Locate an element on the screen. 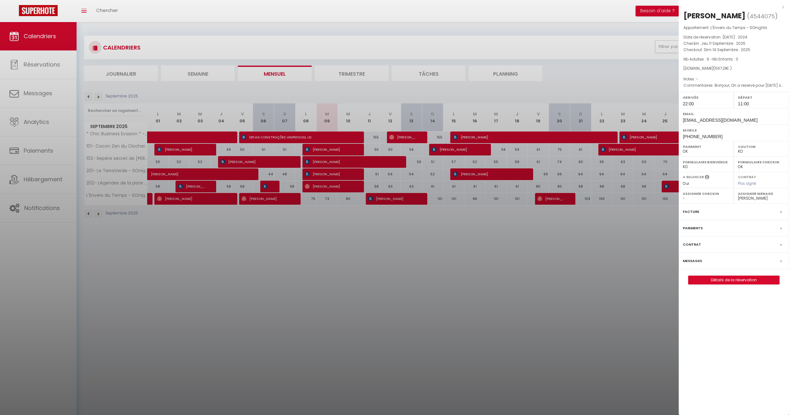 The height and width of the screenshot is (415, 789). label: Mobile is located at coordinates (734, 130).